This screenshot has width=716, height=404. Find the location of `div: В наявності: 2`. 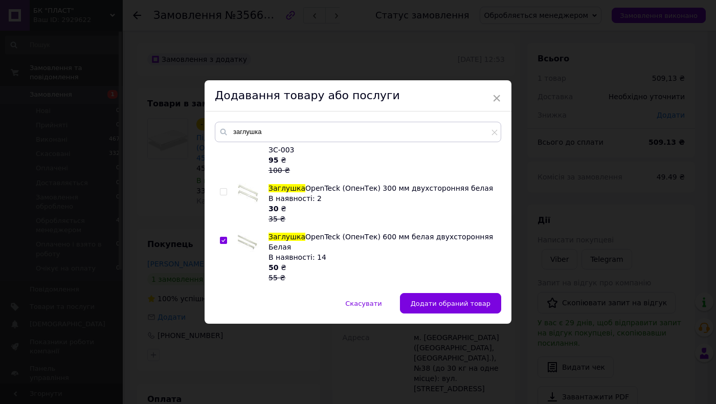

div: В наявності: 2 is located at coordinates (382, 198).